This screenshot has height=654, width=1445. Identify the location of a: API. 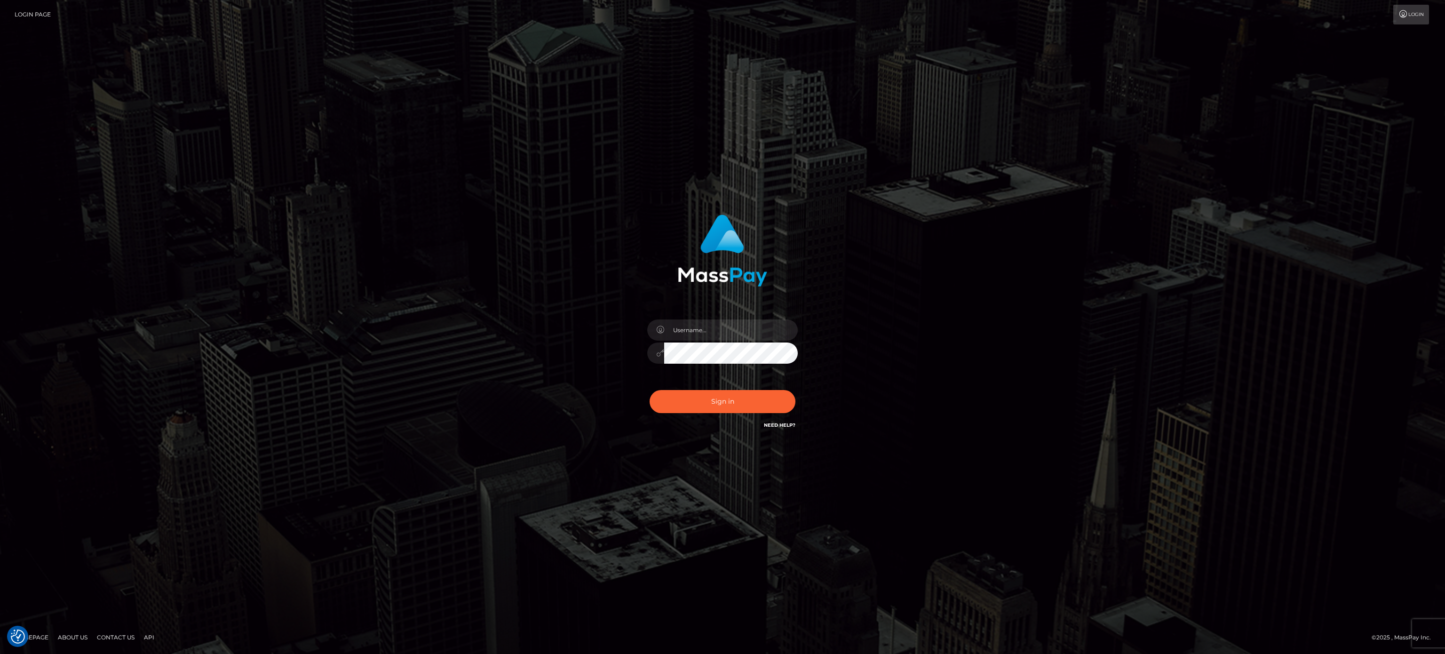
(149, 637).